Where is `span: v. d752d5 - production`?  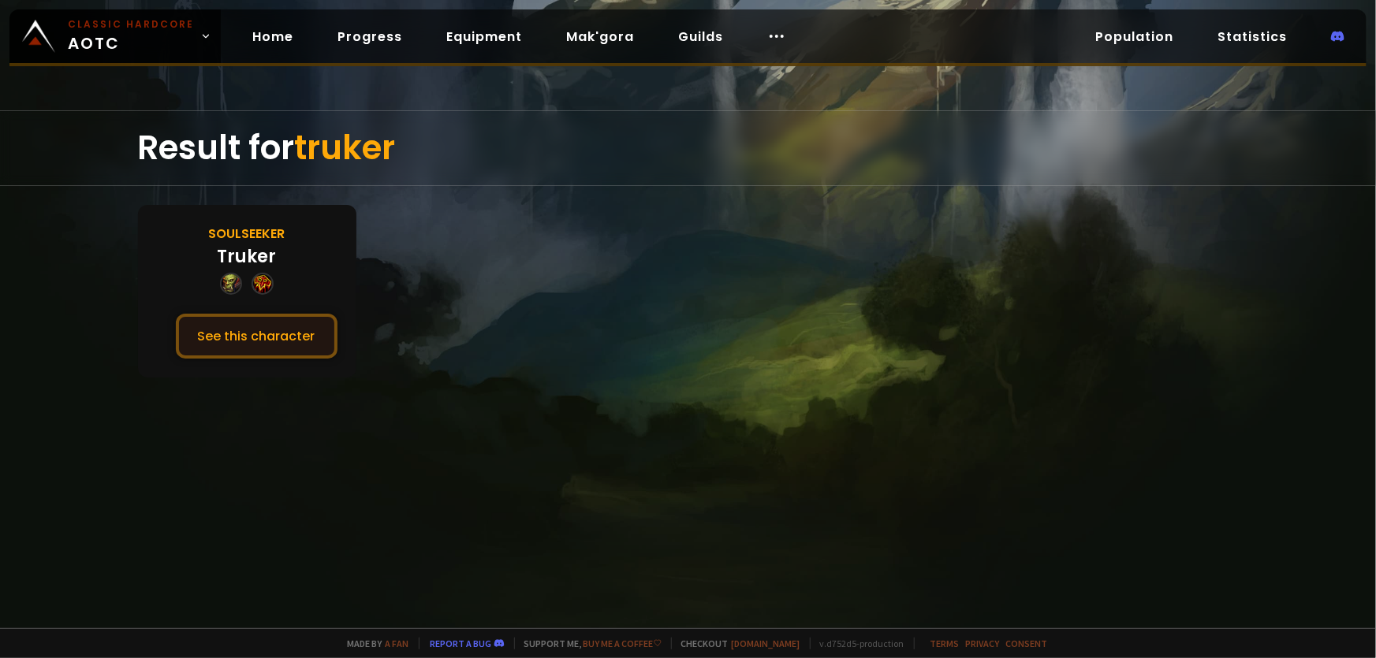
span: v. d752d5 - production is located at coordinates (857, 643).